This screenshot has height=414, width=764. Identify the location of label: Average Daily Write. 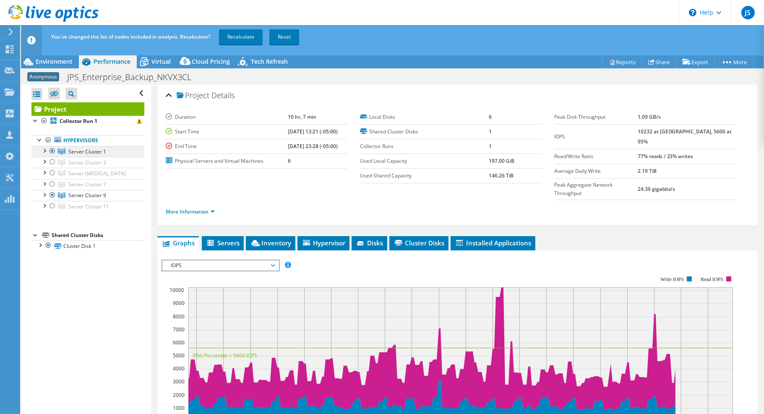
(597, 171).